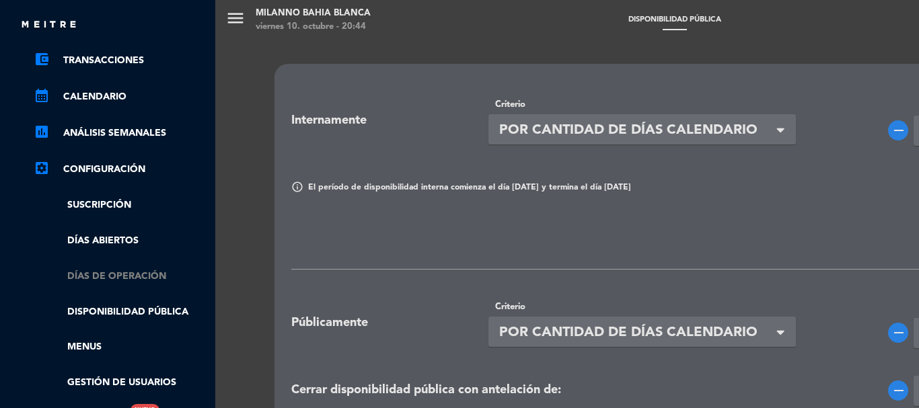 The image size is (919, 408). I want to click on a: Días de Operación, so click(121, 276).